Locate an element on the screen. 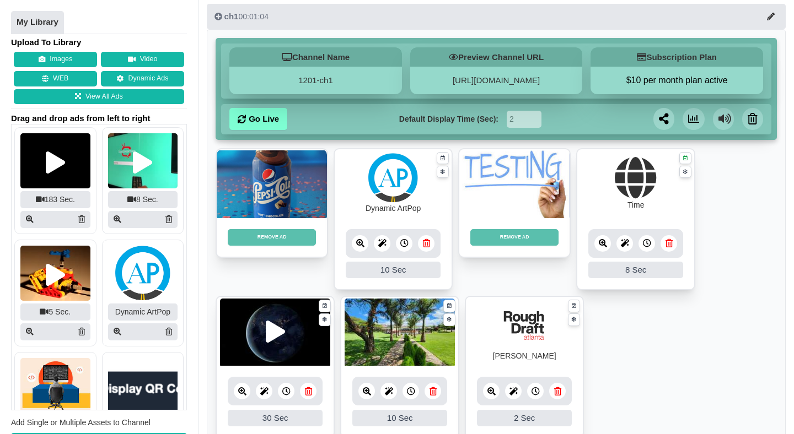  img: P250x250 image processing20250226 476959 1x1av0z is located at coordinates (143, 387).